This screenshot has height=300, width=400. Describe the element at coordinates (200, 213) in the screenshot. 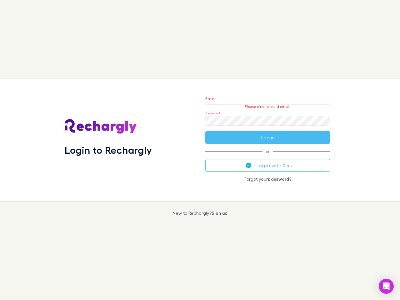

I see `p: New to Rechargly?` at that location.